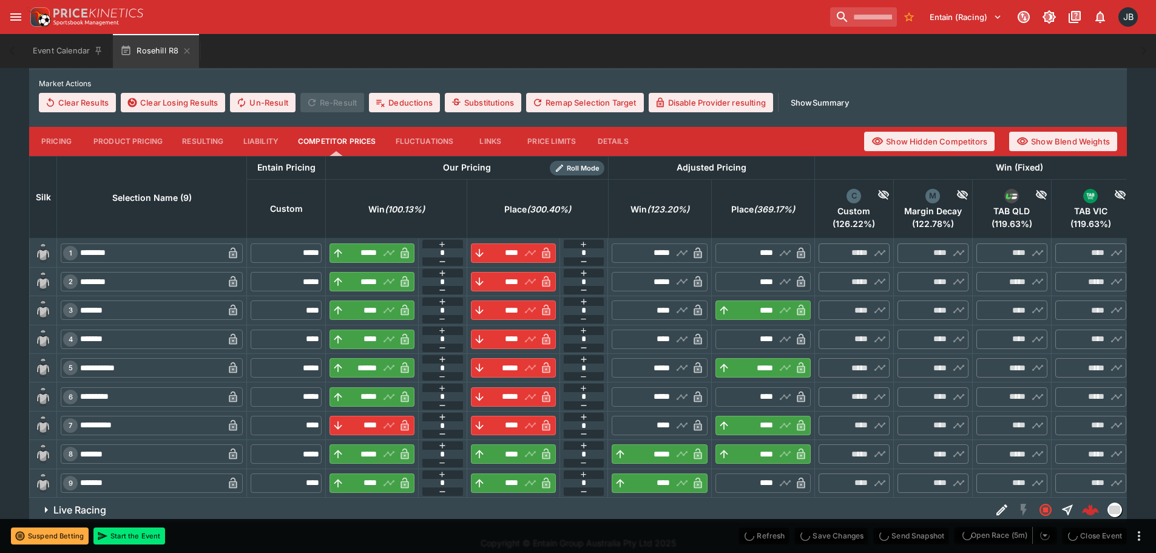 The image size is (1156, 553). I want to click on span: Un-Result, so click(262, 103).